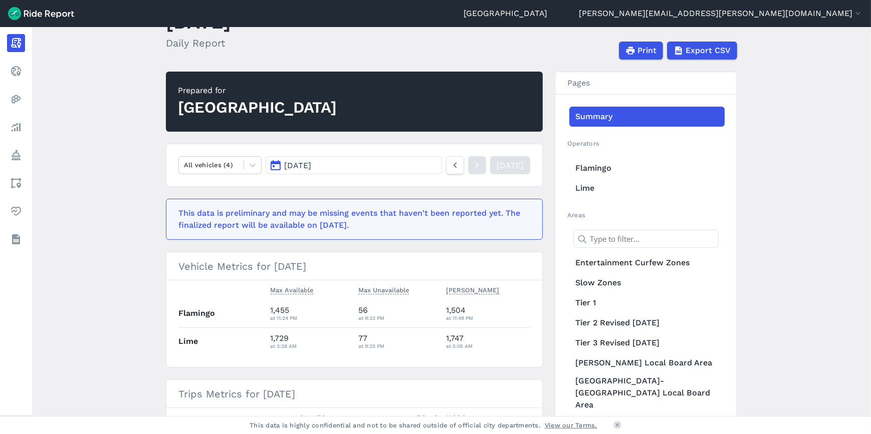  I want to click on a: Slow Zones, so click(647, 283).